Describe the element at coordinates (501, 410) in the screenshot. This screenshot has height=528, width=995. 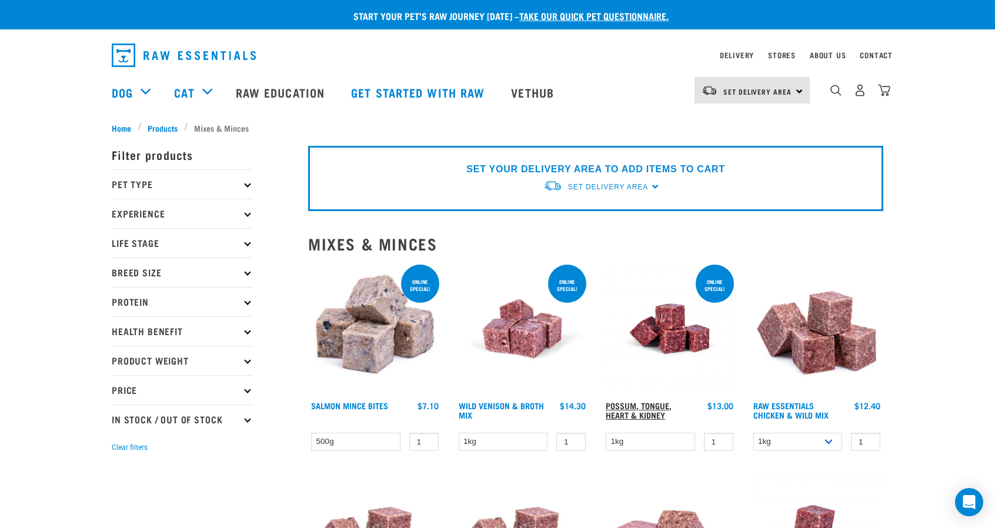
I see `a: Wild Venison & Broth Mix` at that location.